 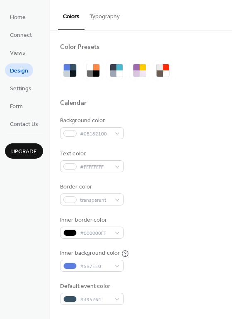 What do you see at coordinates (16, 106) in the screenshot?
I see `a: Form` at bounding box center [16, 106].